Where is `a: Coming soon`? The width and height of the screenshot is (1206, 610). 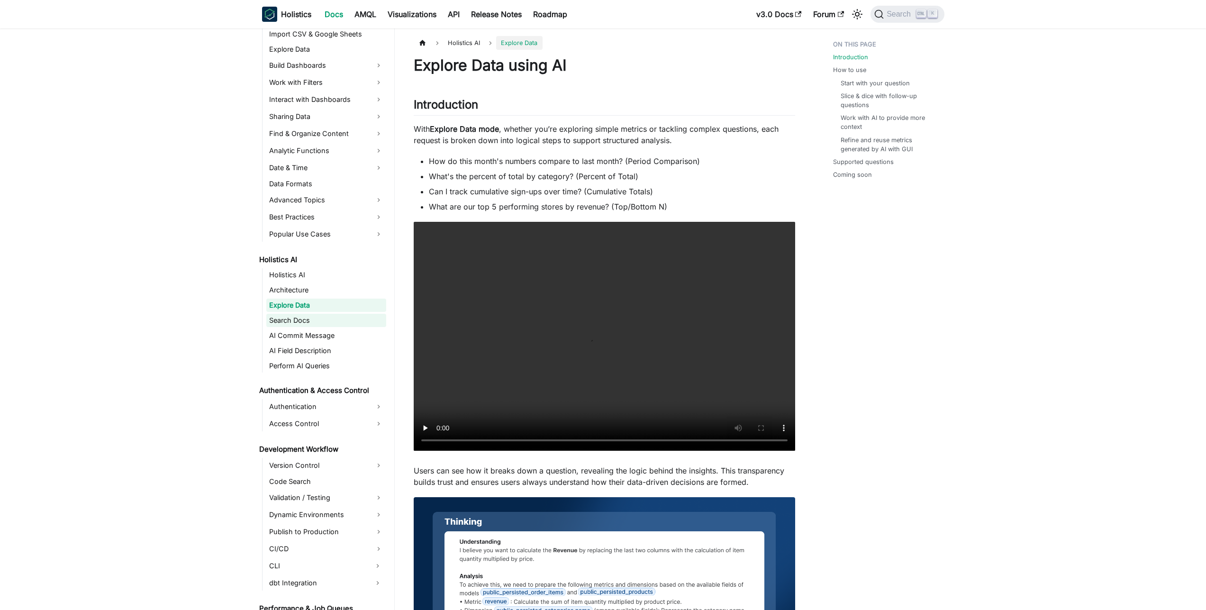
a: Coming soon is located at coordinates (852, 174).